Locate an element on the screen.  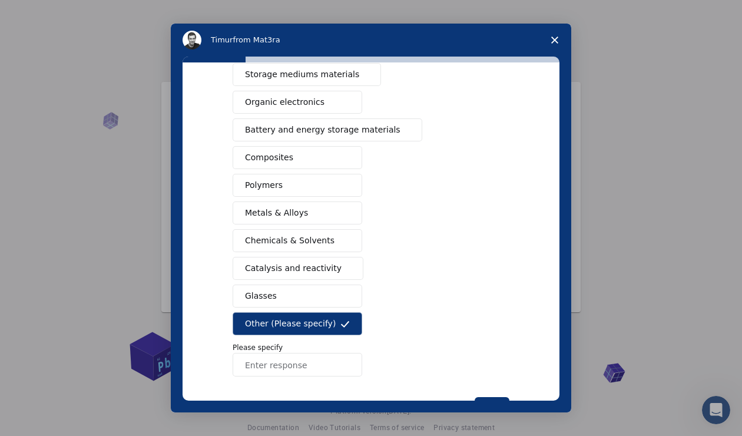
button: Composites is located at coordinates (297, 157).